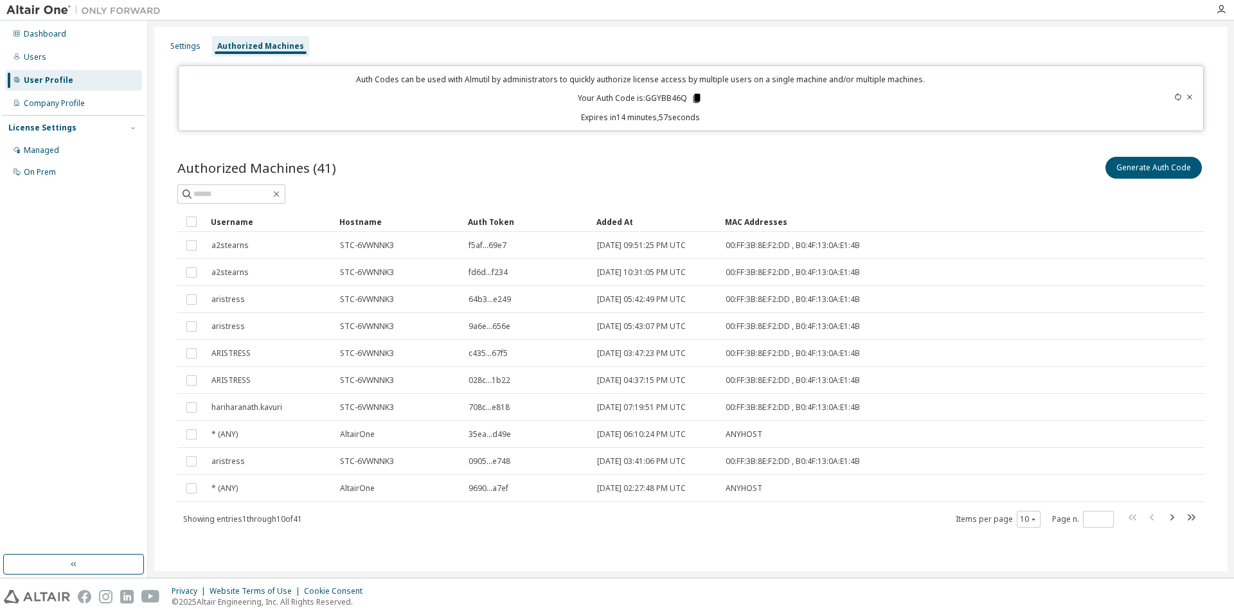 The width and height of the screenshot is (1234, 615). I want to click on p: Your Auth Code is: GGYBB46Q, so click(640, 98).